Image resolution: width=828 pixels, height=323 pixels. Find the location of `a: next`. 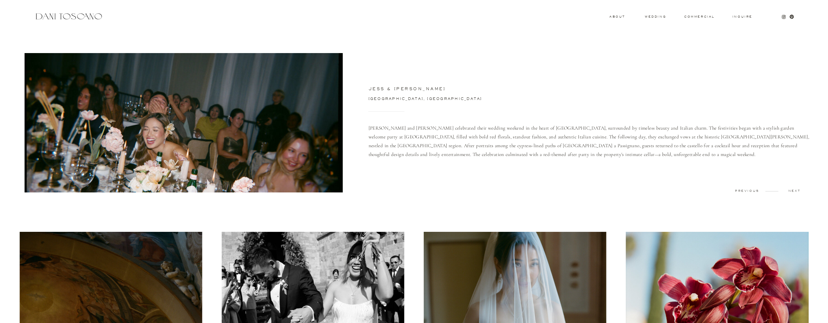

a: next is located at coordinates (794, 191).